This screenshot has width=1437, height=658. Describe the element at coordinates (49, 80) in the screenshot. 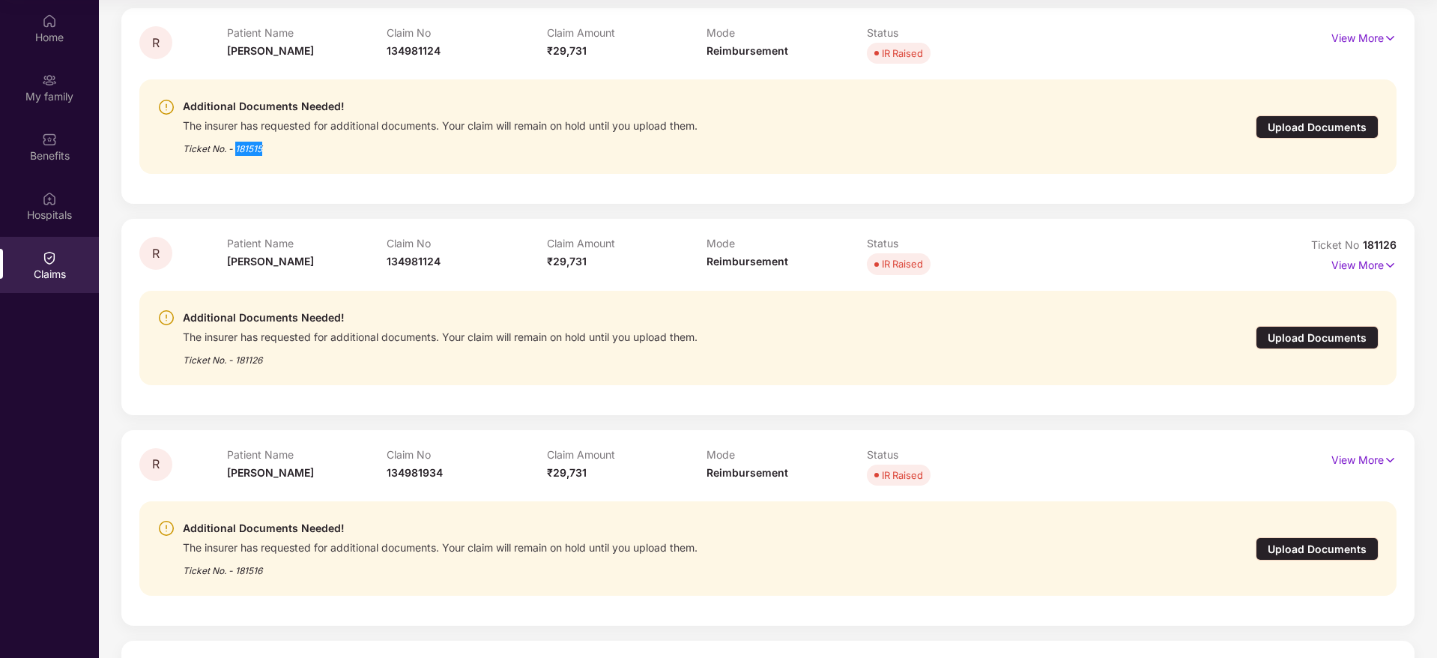

I see `img: svg+xml;base64,PHN2ZyB3aWR0aD0iMjAiIGhlaWdodD0iMjAiIHZpZXdCb3g9IjAgMCAyMCAyMCIgZmlsbD0ibm9uZSIgeG...` at that location.